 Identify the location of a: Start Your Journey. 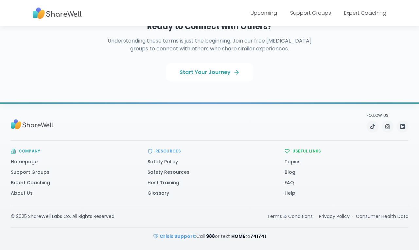
(210, 72).